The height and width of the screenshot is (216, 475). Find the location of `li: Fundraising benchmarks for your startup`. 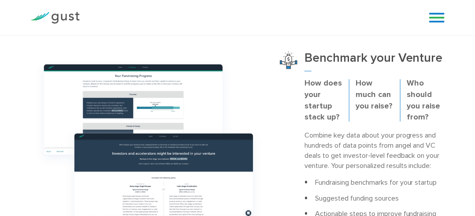

li: Fundraising benchmarks for your startup is located at coordinates (374, 182).